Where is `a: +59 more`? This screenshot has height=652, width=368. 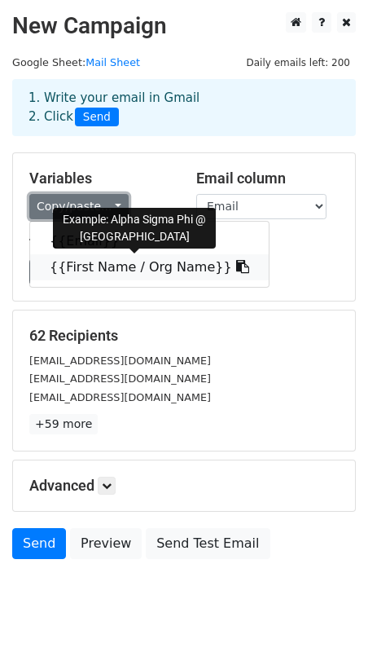
a: +59 more is located at coordinates (64, 424).